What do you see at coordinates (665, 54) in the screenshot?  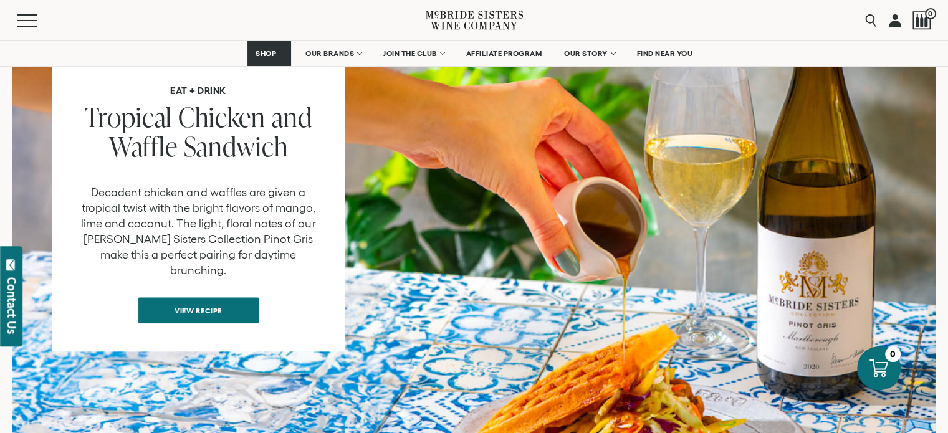 I see `span: FIND NEAR YOU` at bounding box center [665, 54].